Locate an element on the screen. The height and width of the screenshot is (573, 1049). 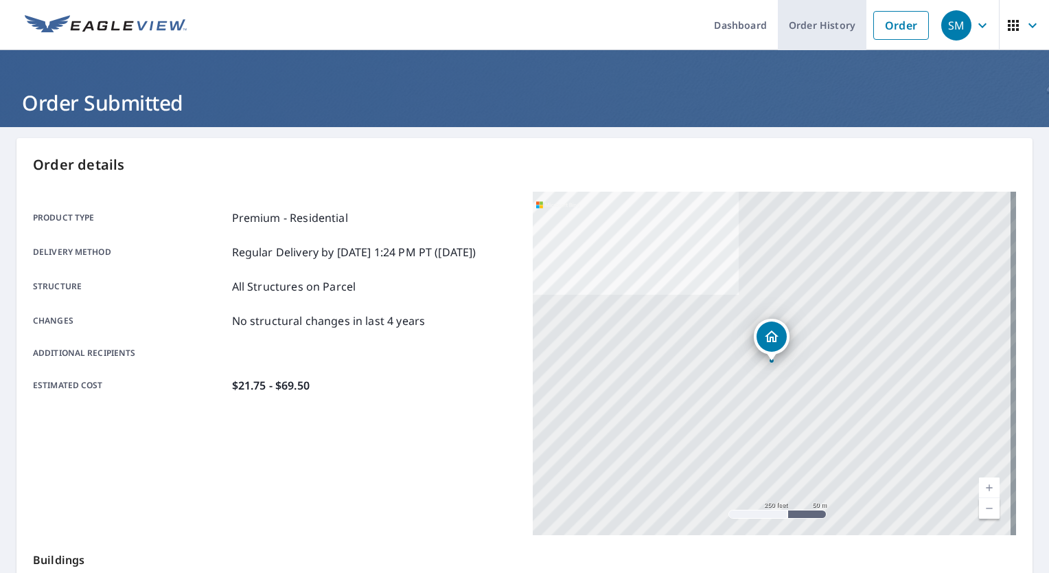
p: All Structures on Parcel is located at coordinates (294, 286).